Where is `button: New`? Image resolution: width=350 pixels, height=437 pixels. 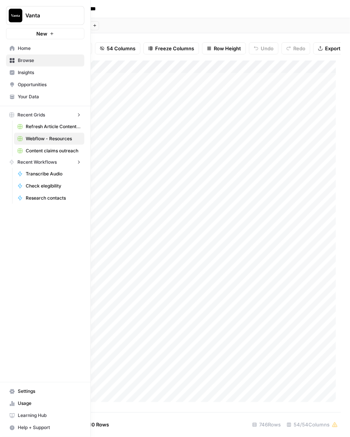 button: New is located at coordinates (45, 34).